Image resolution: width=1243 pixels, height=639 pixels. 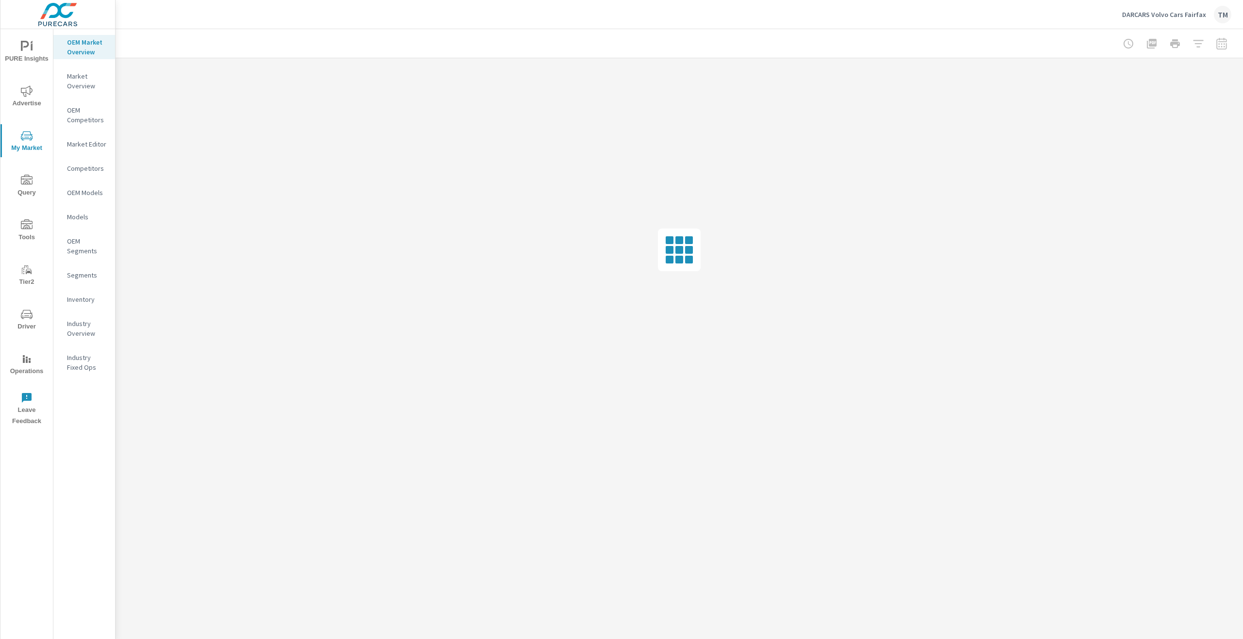 What do you see at coordinates (84, 115) in the screenshot?
I see `div: OEM Competitors` at bounding box center [84, 115].